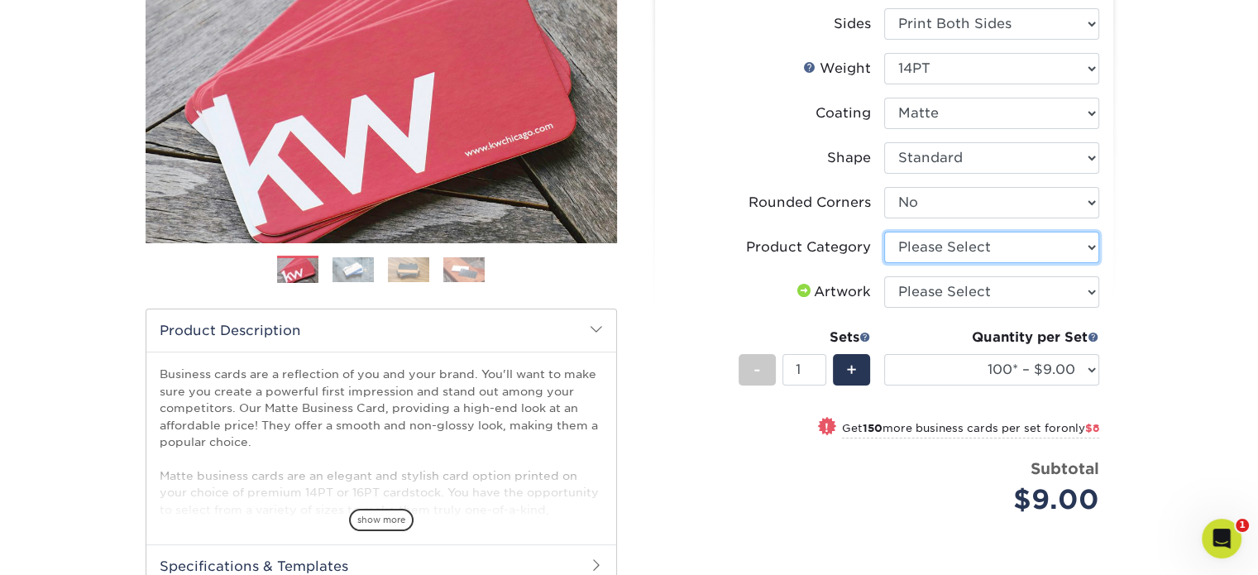 This screenshot has height=575, width=1258. I want to click on div: Product Category, so click(808, 247).